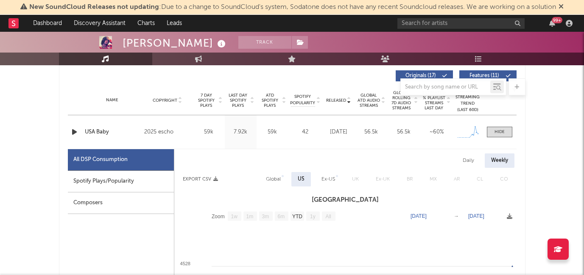 Image resolution: width=584 pixels, height=275 pixels. I want to click on text: Zoom, so click(218, 217).